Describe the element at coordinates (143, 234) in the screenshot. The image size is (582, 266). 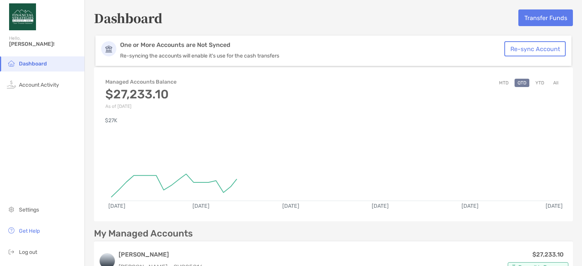
I see `p: My Managed Accounts` at that location.